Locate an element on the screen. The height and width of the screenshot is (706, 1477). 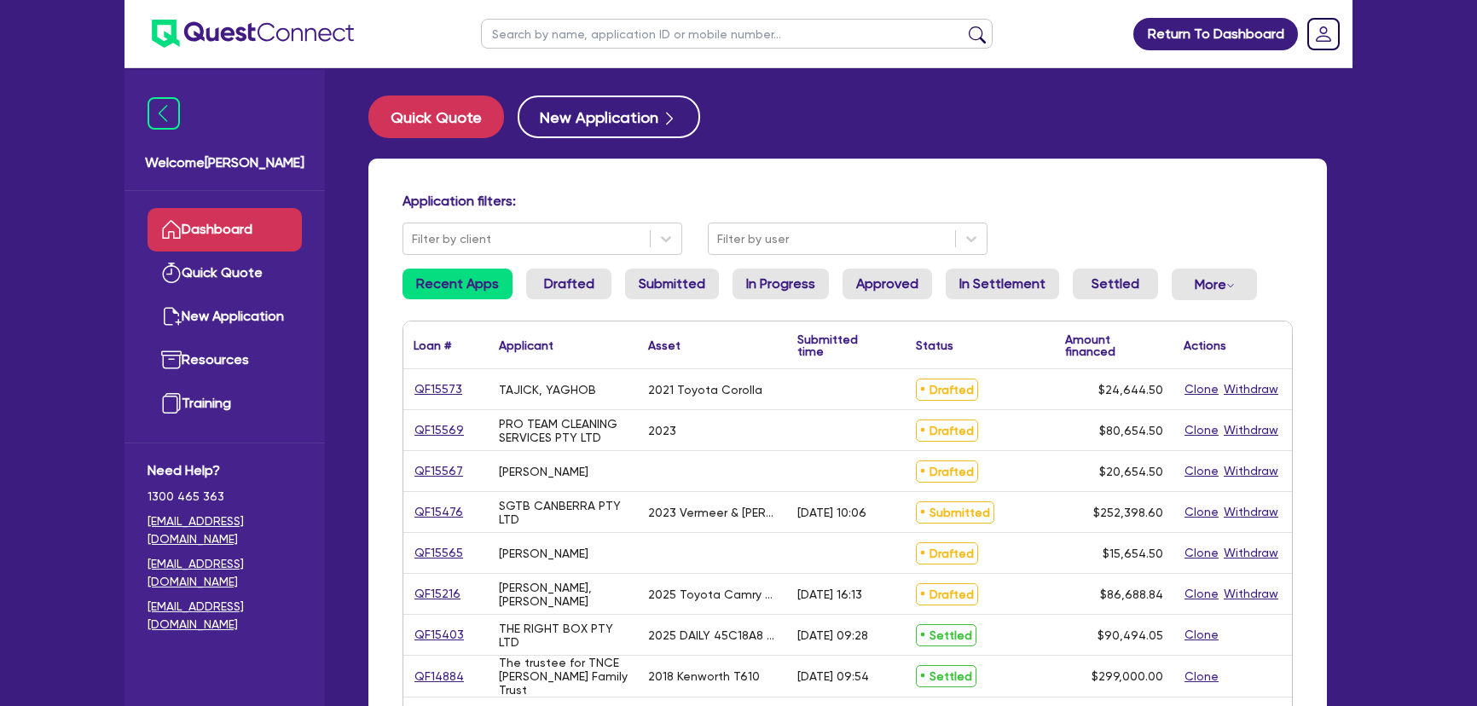
a: QF15573 is located at coordinates (438, 389).